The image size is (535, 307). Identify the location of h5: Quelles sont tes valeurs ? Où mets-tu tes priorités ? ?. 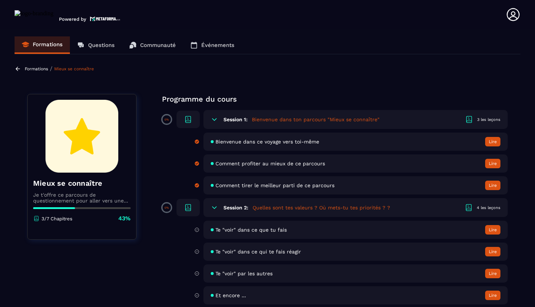
(322, 208).